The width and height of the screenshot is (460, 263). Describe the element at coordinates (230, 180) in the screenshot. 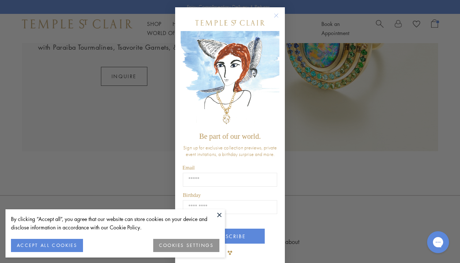

I see `input: Email` at that location.